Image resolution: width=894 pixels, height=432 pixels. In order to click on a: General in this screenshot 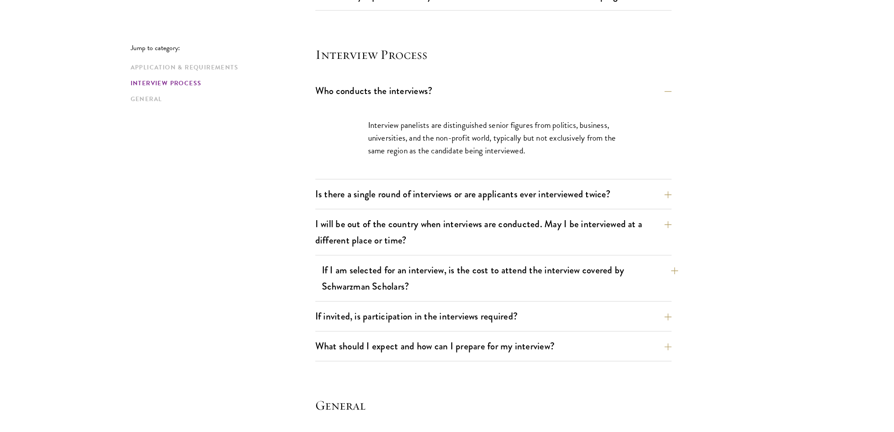, I will do `click(220, 99)`.